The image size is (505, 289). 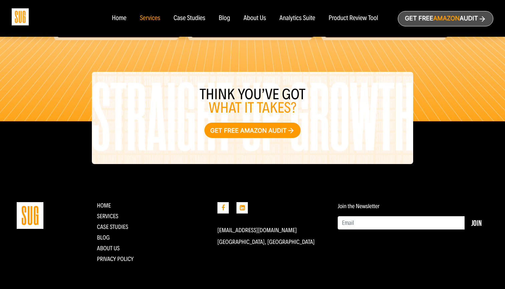 What do you see at coordinates (252, 130) in the screenshot?
I see `a: Get free Amazon audit` at bounding box center [252, 130].